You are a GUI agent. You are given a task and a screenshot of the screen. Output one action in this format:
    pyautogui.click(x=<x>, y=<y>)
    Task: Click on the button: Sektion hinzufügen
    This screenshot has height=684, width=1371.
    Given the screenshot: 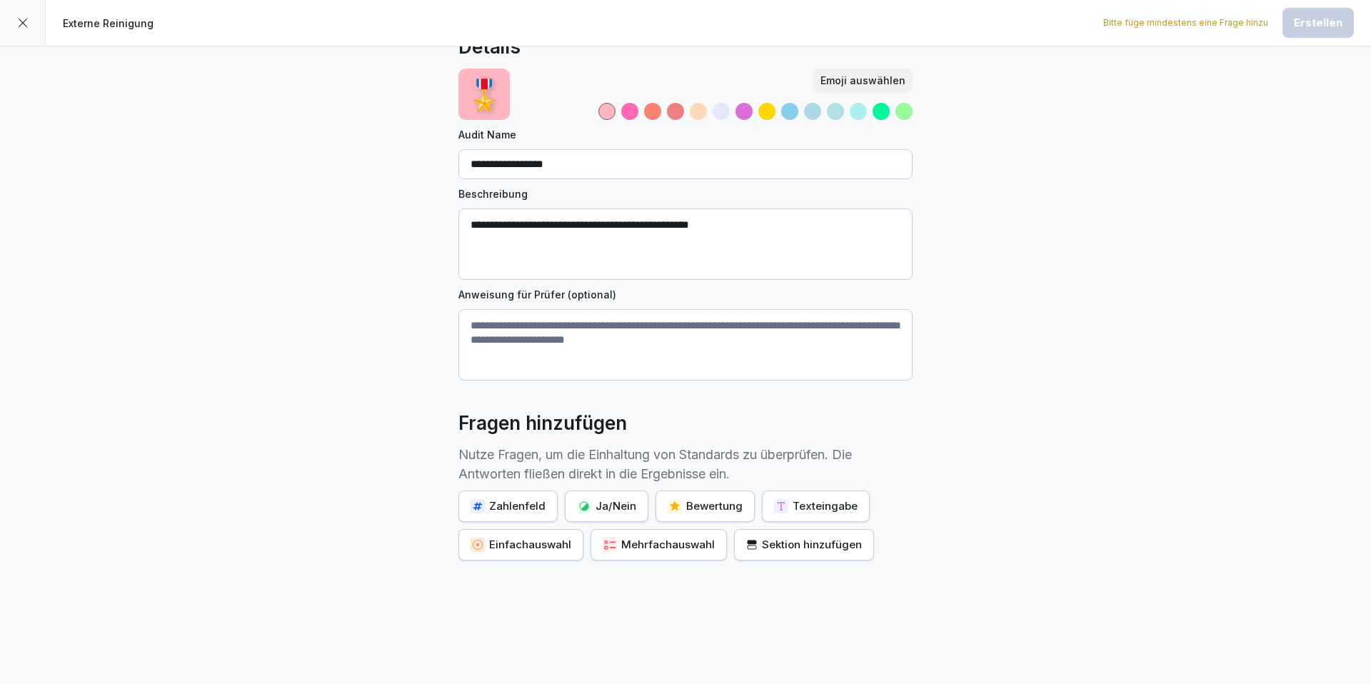 What is the action you would take?
    pyautogui.click(x=804, y=545)
    